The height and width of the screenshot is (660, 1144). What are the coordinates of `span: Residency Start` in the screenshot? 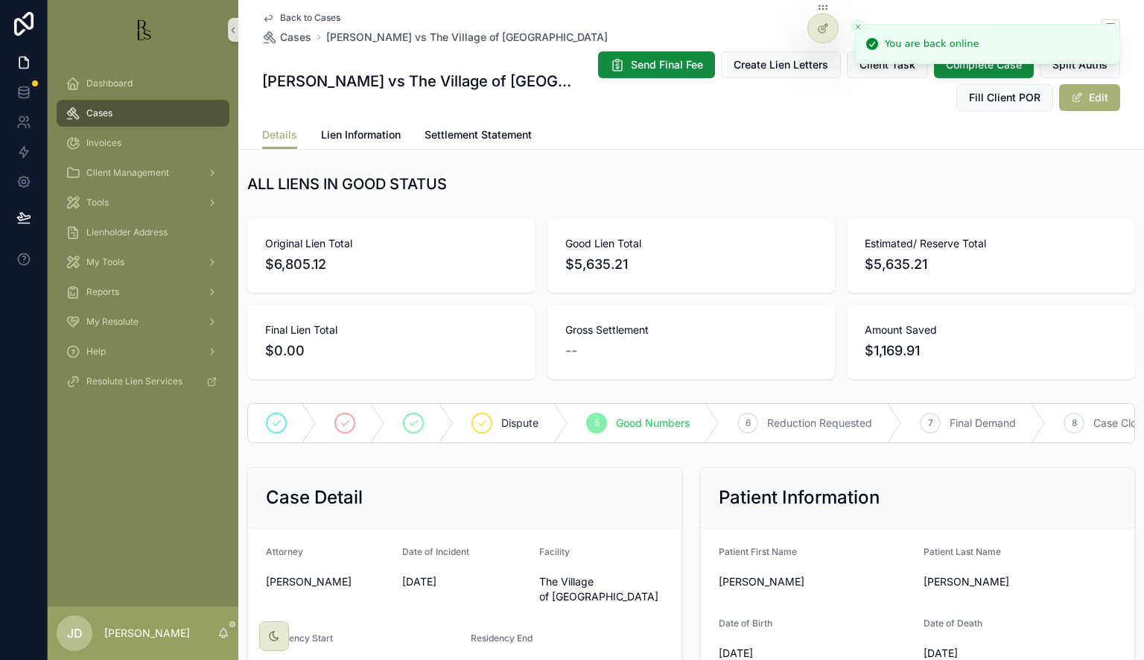 It's located at (299, 638).